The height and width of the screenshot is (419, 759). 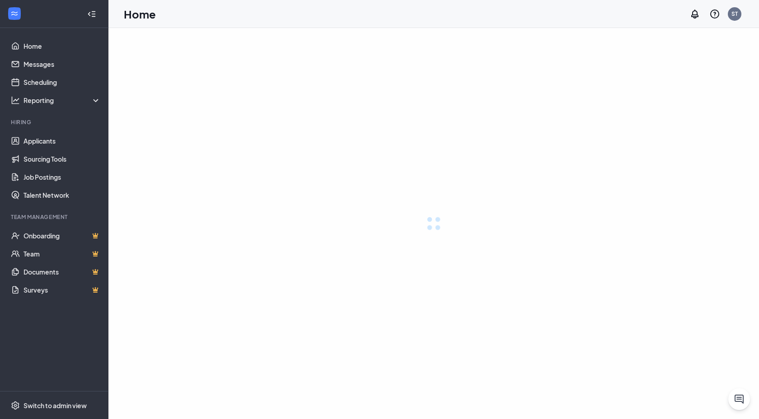 I want to click on svg: Settings, so click(x=15, y=405).